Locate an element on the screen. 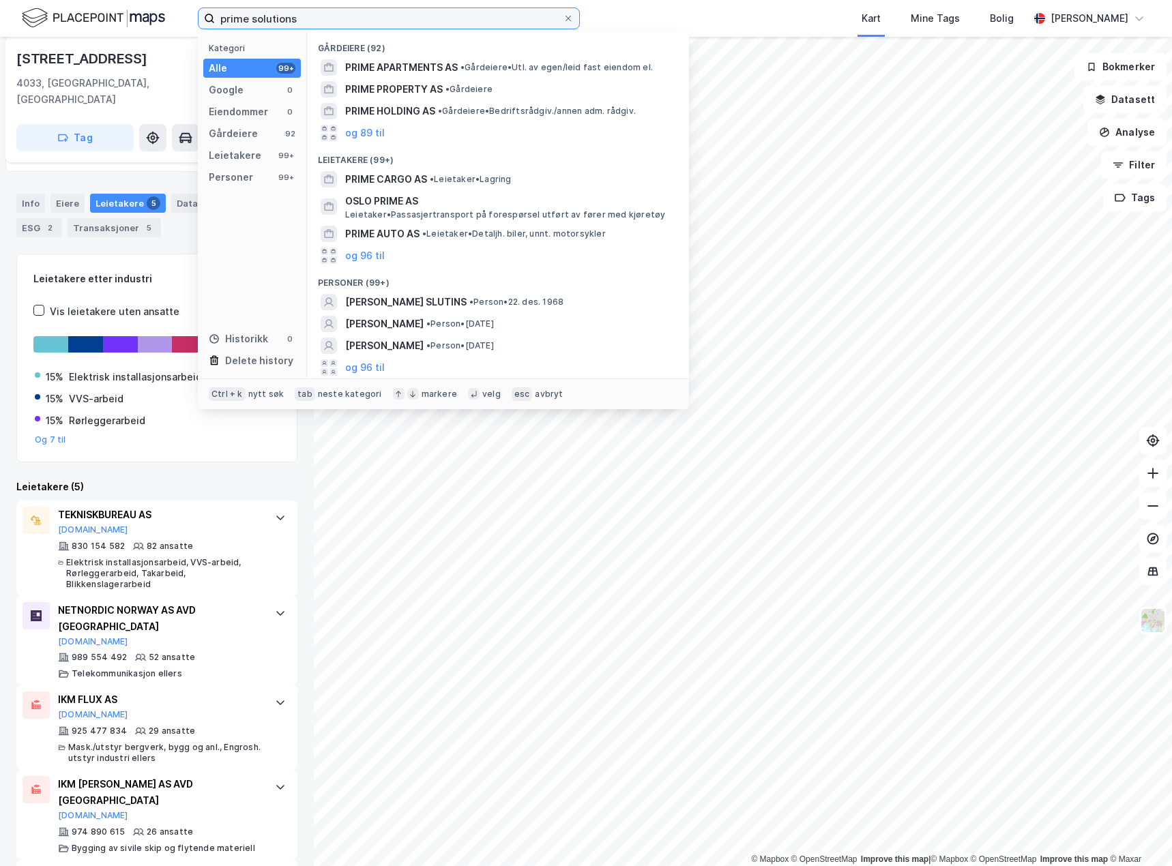  div: velg is located at coordinates (491, 394).